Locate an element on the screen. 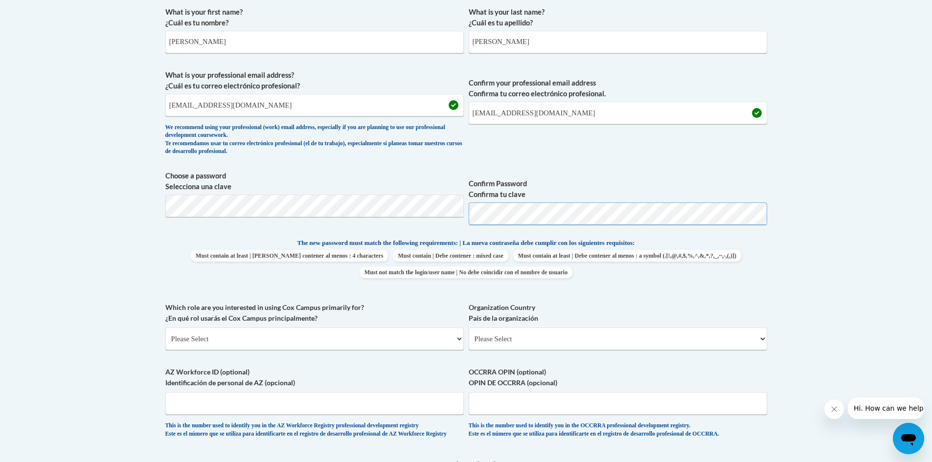 The image size is (932, 462). label: What is your last name? ¿Cuál es tu apellido? is located at coordinates (618, 18).